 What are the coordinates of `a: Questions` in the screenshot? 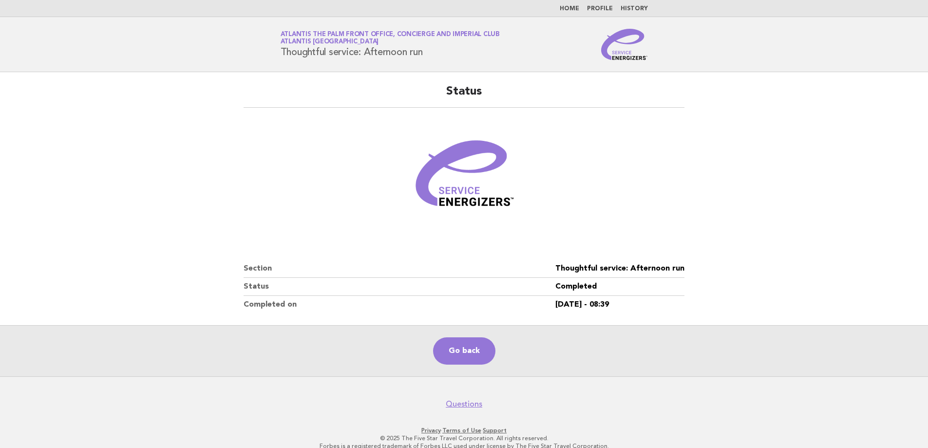 It's located at (464, 404).